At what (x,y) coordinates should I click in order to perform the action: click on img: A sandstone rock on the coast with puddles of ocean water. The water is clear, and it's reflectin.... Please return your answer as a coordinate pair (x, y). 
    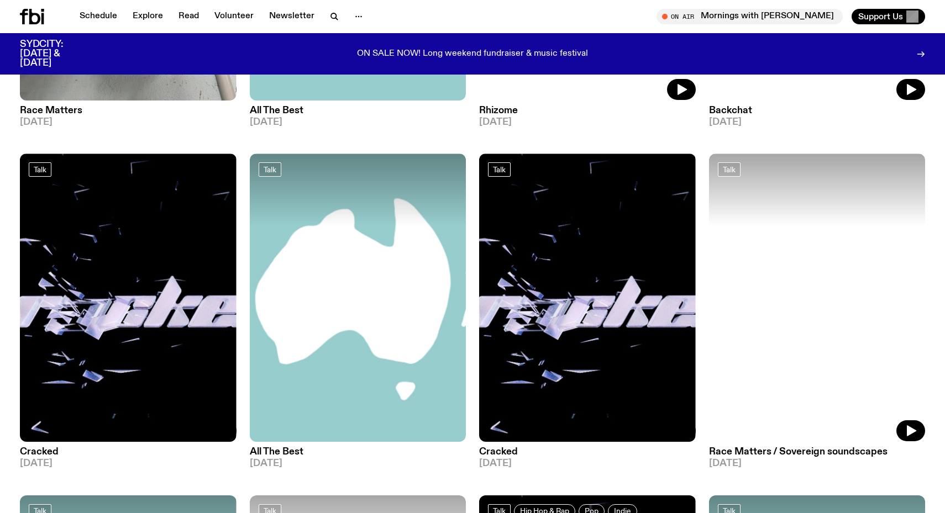
    Looking at the image, I should click on (817, 298).